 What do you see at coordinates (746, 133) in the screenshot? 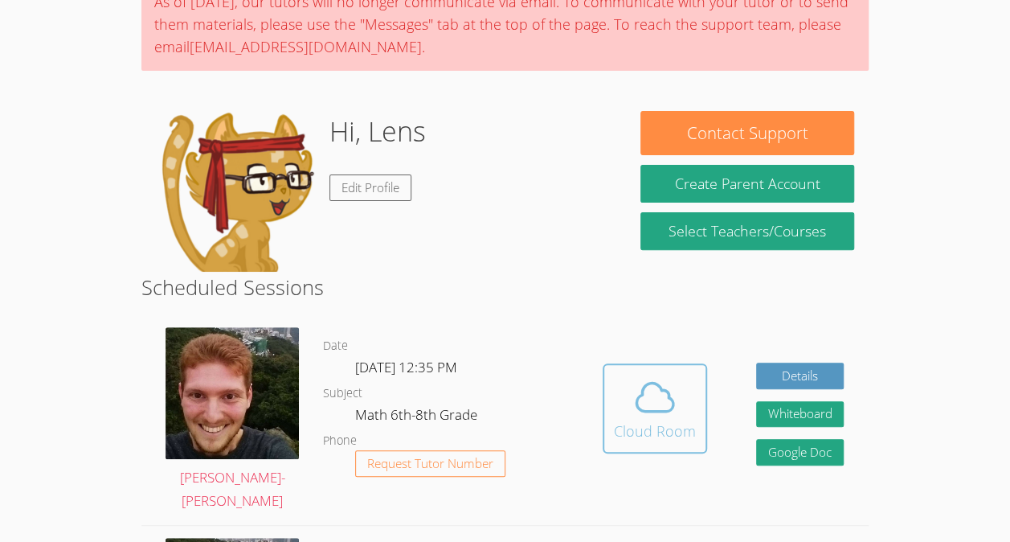
I see `button: Contact Support` at bounding box center [746, 133].